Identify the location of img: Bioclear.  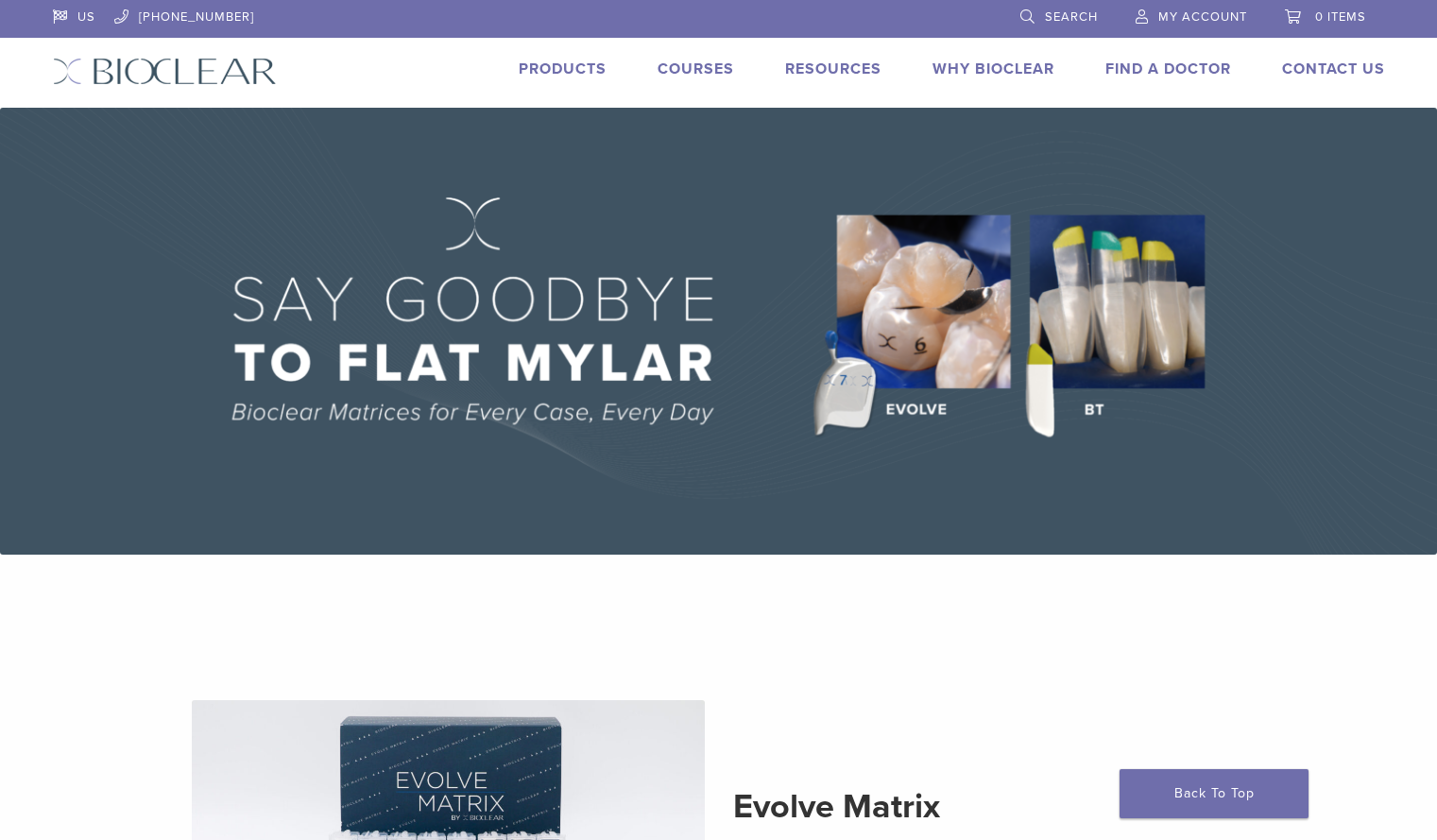
(165, 71).